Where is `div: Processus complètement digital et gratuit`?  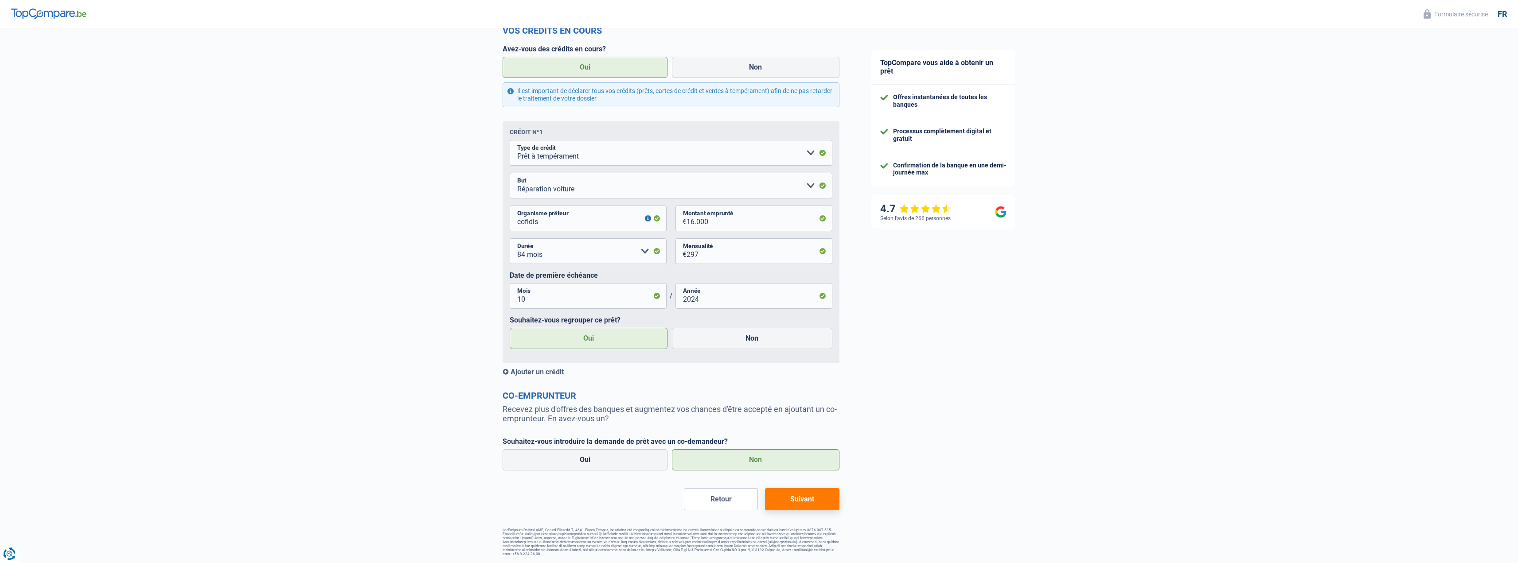 div: Processus complètement digital et gratuit is located at coordinates (950, 135).